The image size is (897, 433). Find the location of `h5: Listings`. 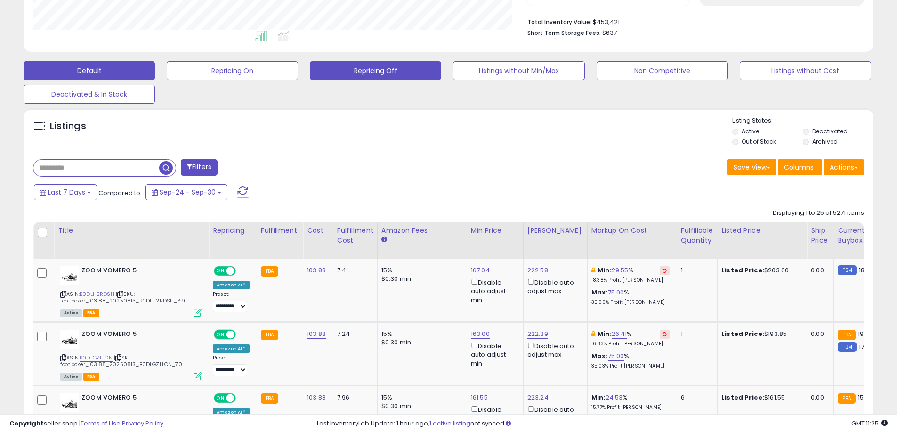

h5: Listings is located at coordinates (68, 126).